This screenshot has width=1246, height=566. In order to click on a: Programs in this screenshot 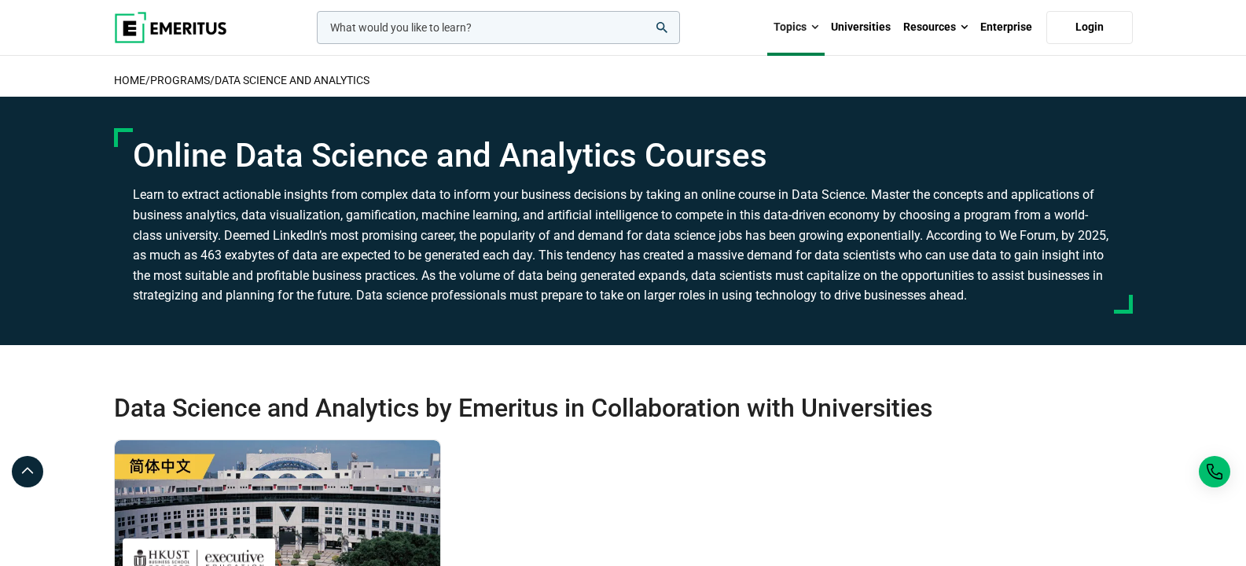, I will do `click(180, 80)`.